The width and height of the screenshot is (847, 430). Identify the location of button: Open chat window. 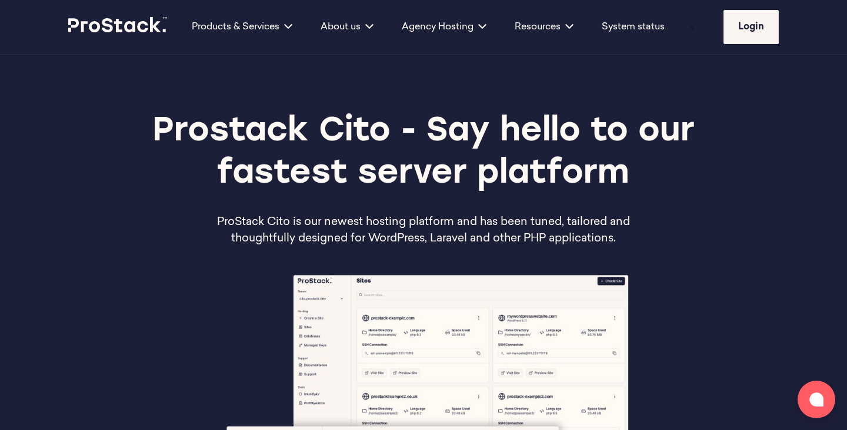
(816, 400).